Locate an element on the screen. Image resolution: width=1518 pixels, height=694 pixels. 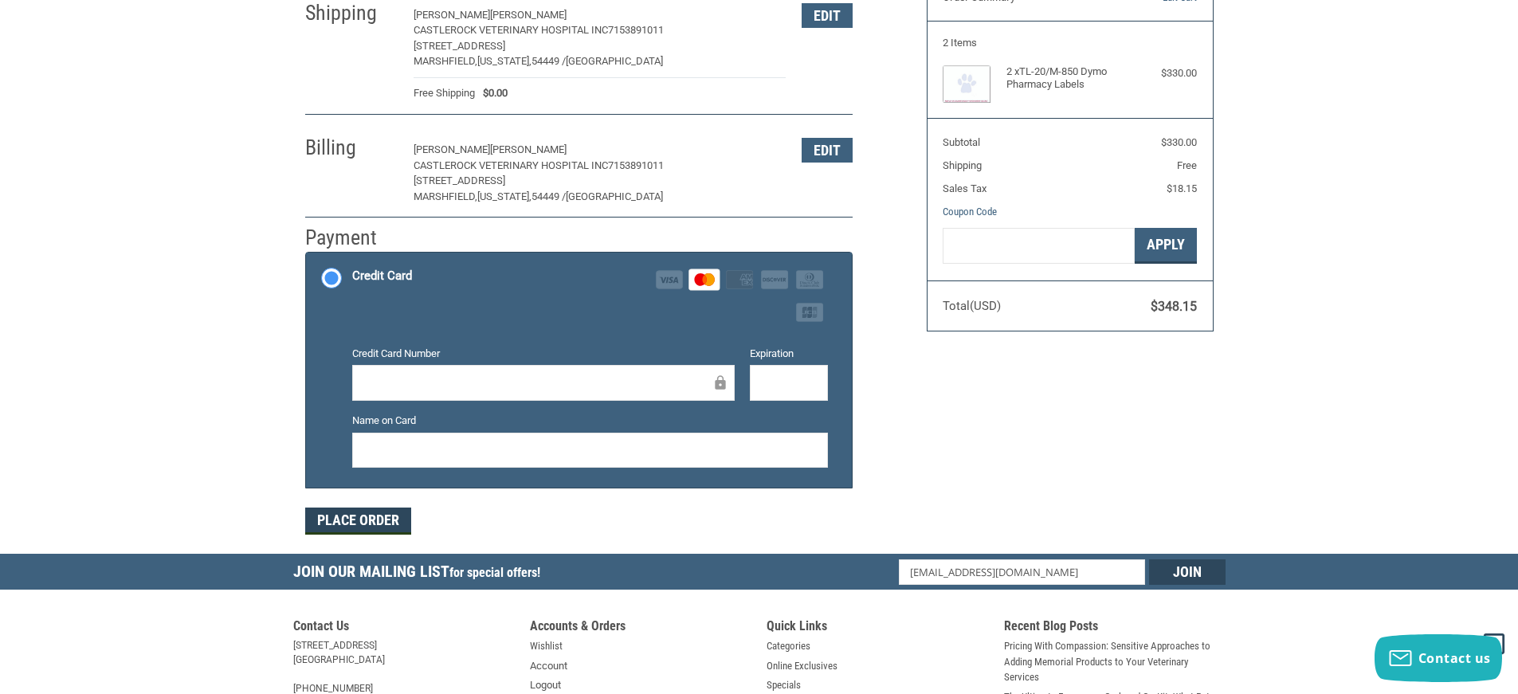
span: $0.00 is located at coordinates (491, 93).